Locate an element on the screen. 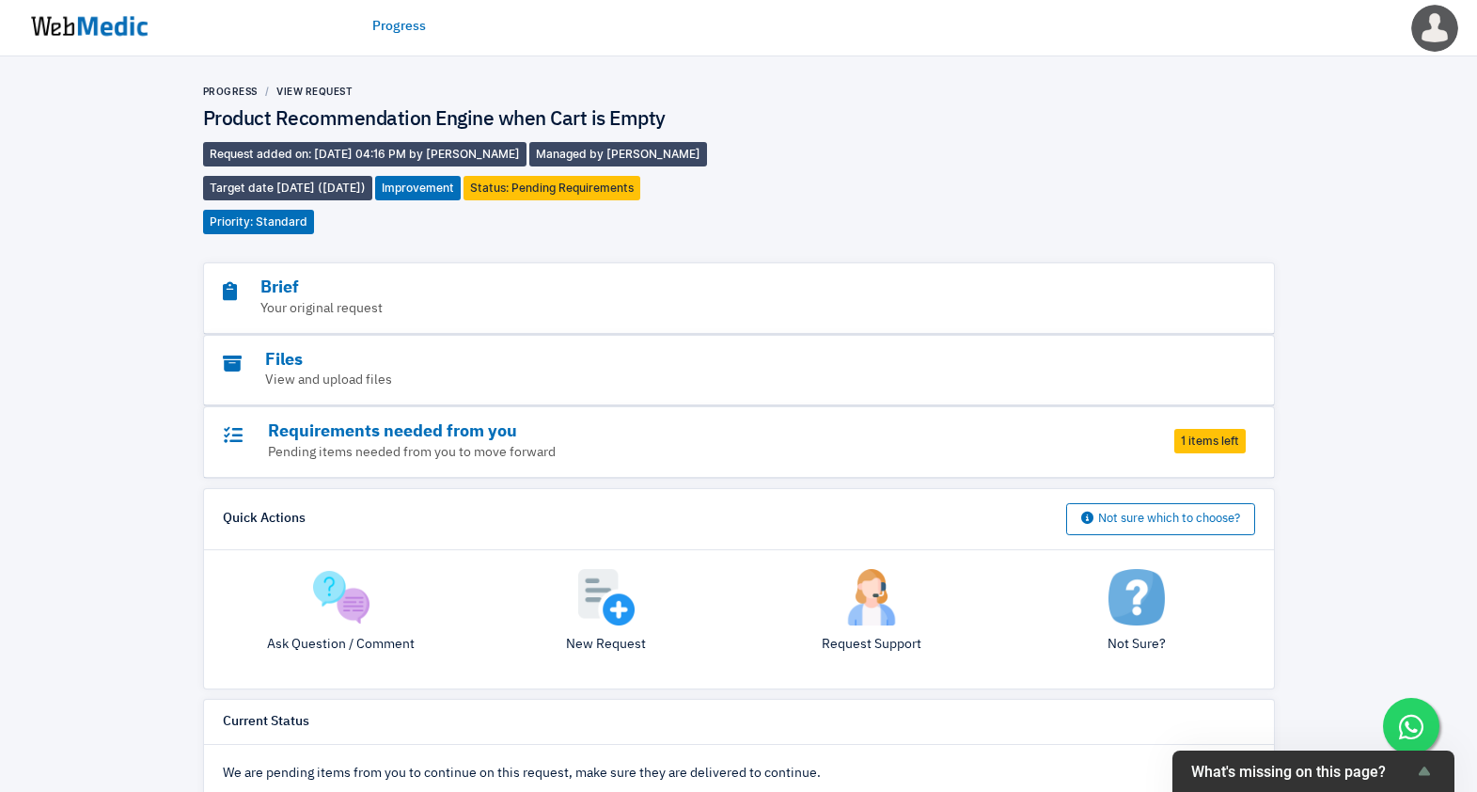 The image size is (1477, 792). p: We are pending items from you to continue on this request, make sure they are delivered to continue. is located at coordinates (739, 773).